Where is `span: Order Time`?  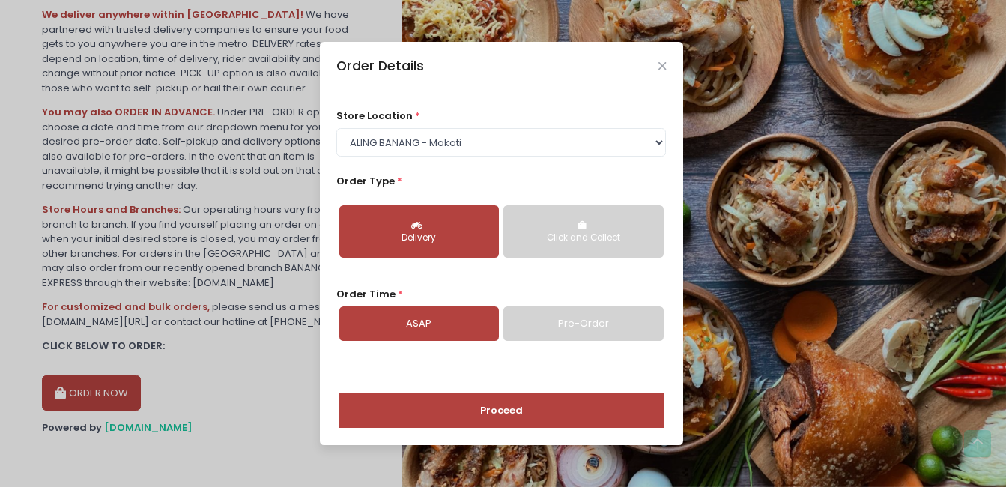
span: Order Time is located at coordinates (366, 294).